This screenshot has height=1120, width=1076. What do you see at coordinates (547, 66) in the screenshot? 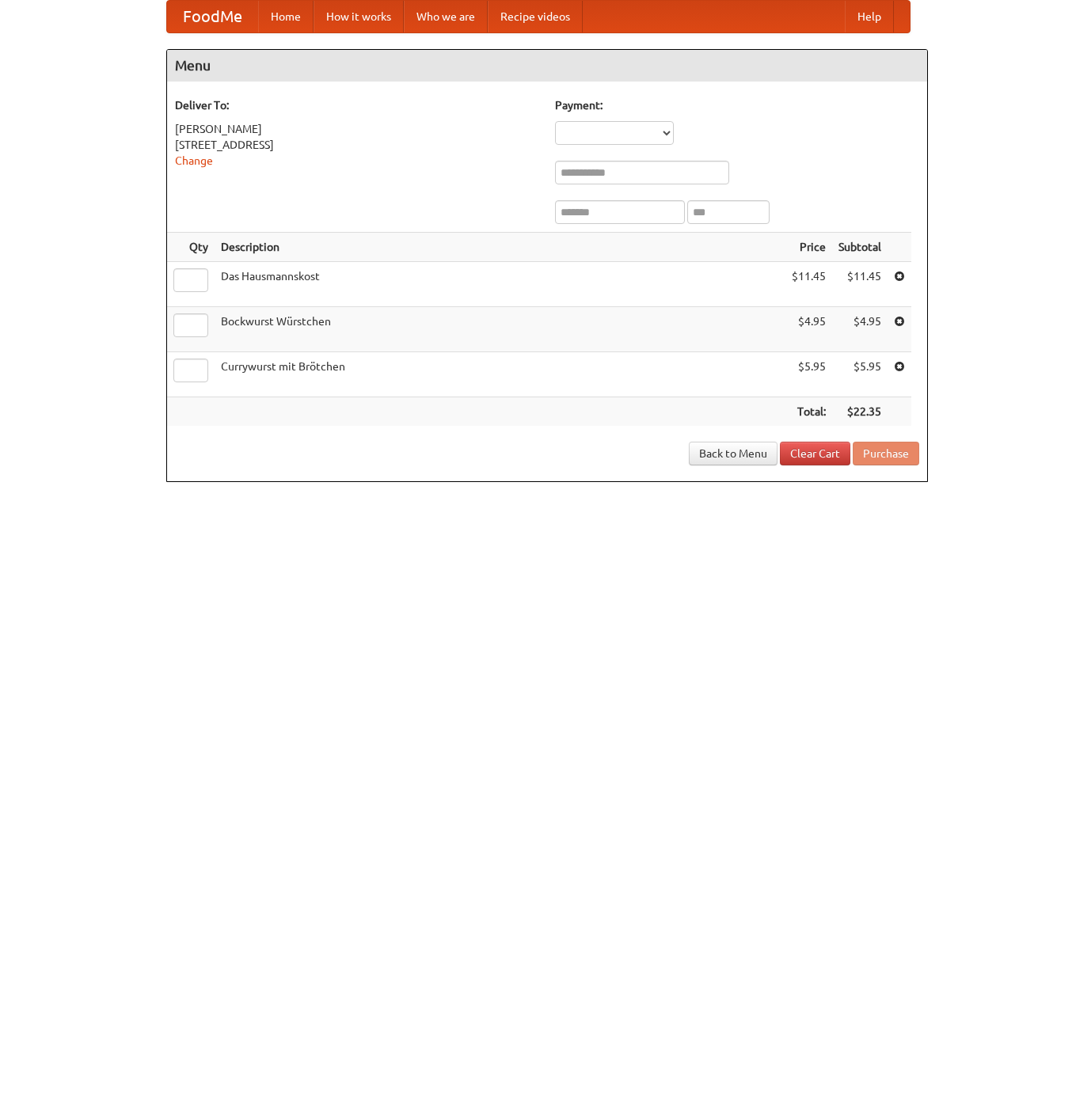
I see `h4: Menu` at bounding box center [547, 66].